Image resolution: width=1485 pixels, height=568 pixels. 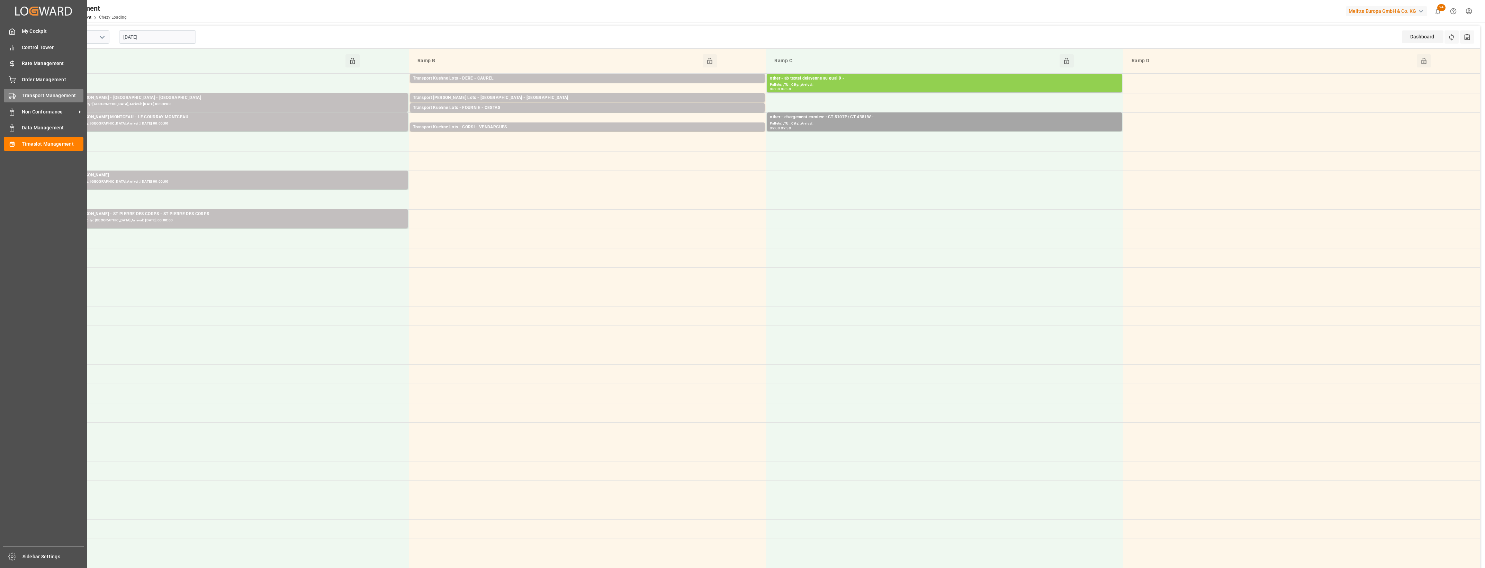 I want to click on div: Melitta Europa GmbH & Co. KG, so click(x=1386, y=11).